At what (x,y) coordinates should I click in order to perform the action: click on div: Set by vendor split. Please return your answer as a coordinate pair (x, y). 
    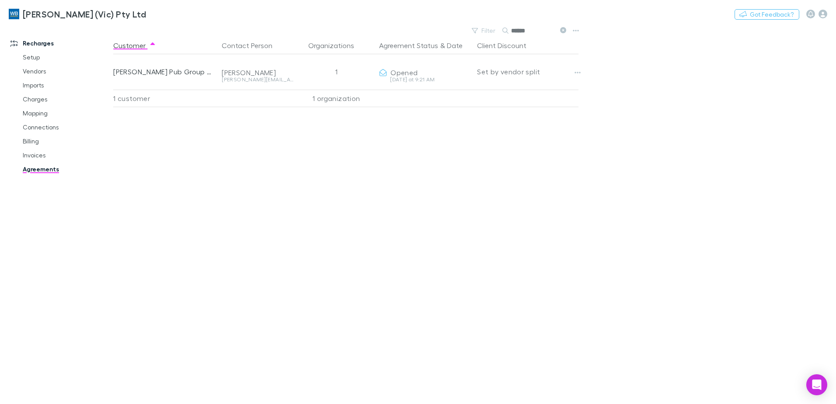
    Looking at the image, I should click on (528, 72).